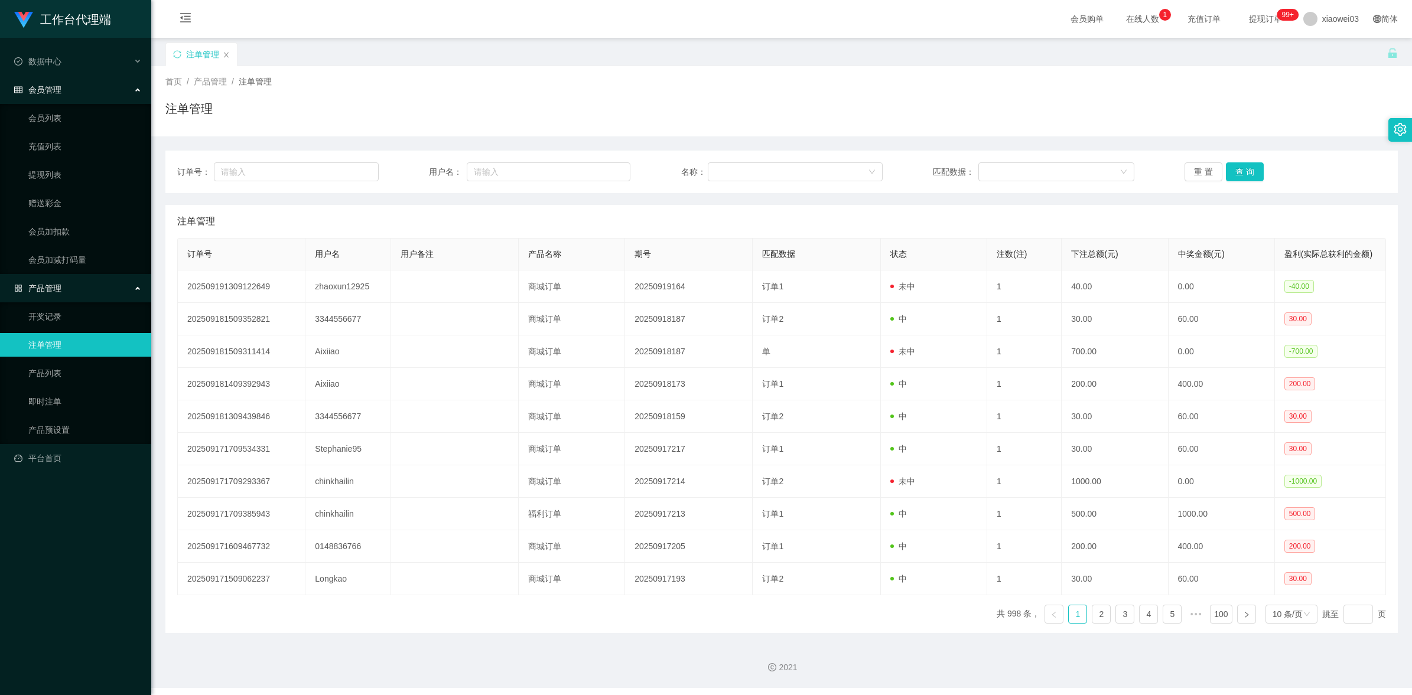 The width and height of the screenshot is (1412, 695). What do you see at coordinates (189, 109) in the screenshot?
I see `h1: 注单管理` at bounding box center [189, 109].